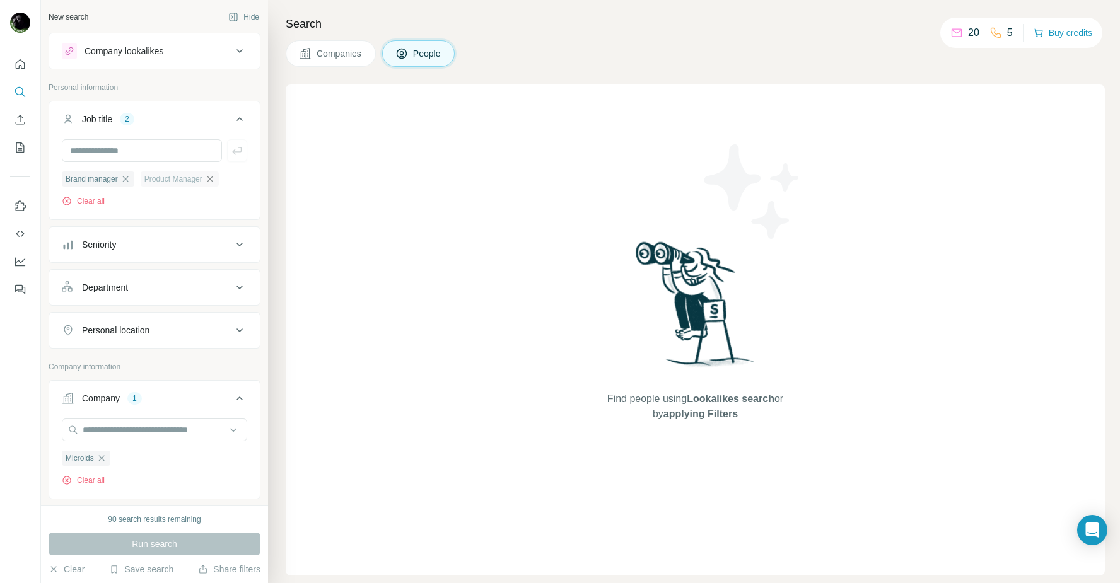 The image size is (1120, 583). Describe the element at coordinates (20, 206) in the screenshot. I see `button: Use Surfe on LinkedIn` at that location.